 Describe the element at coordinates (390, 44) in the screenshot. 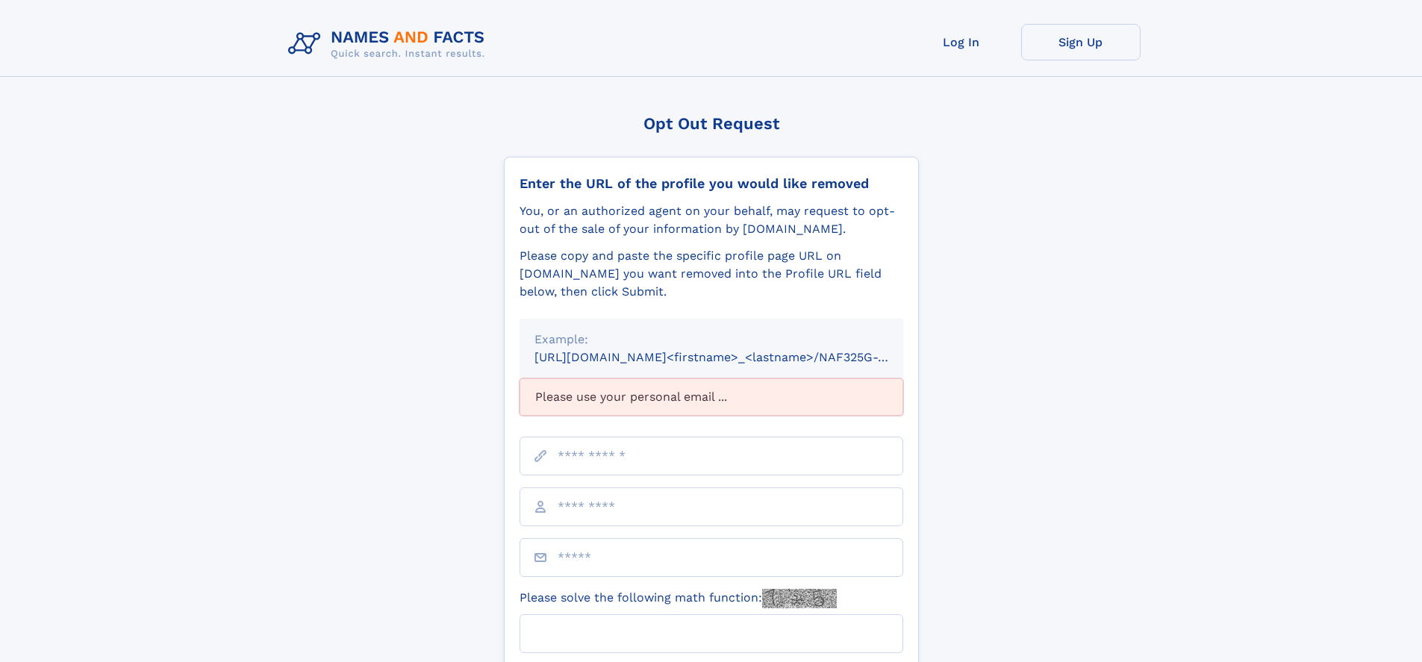

I see `img: Logo Names and Facts` at that location.